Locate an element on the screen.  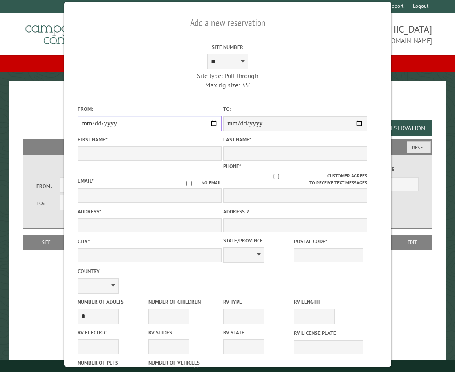
input: No email is located at coordinates (189, 183).